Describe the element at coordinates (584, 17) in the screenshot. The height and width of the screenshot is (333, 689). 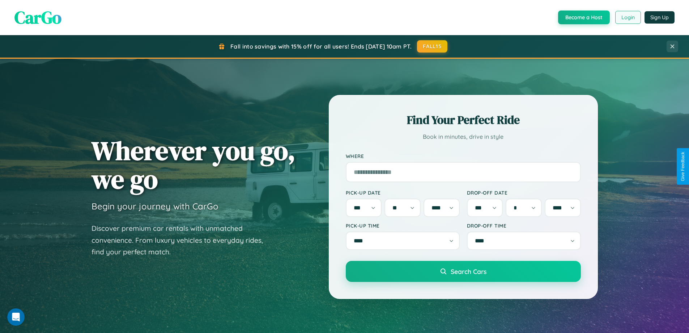
I see `button: Become a Host` at that location.